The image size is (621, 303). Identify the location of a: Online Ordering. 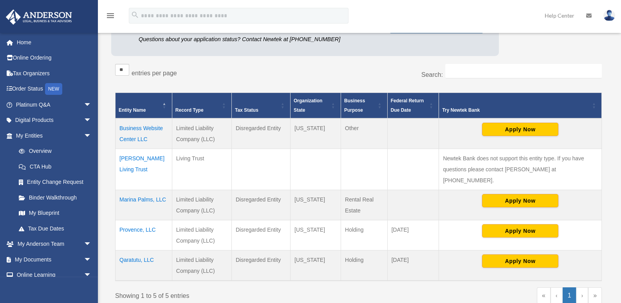
(54, 58).